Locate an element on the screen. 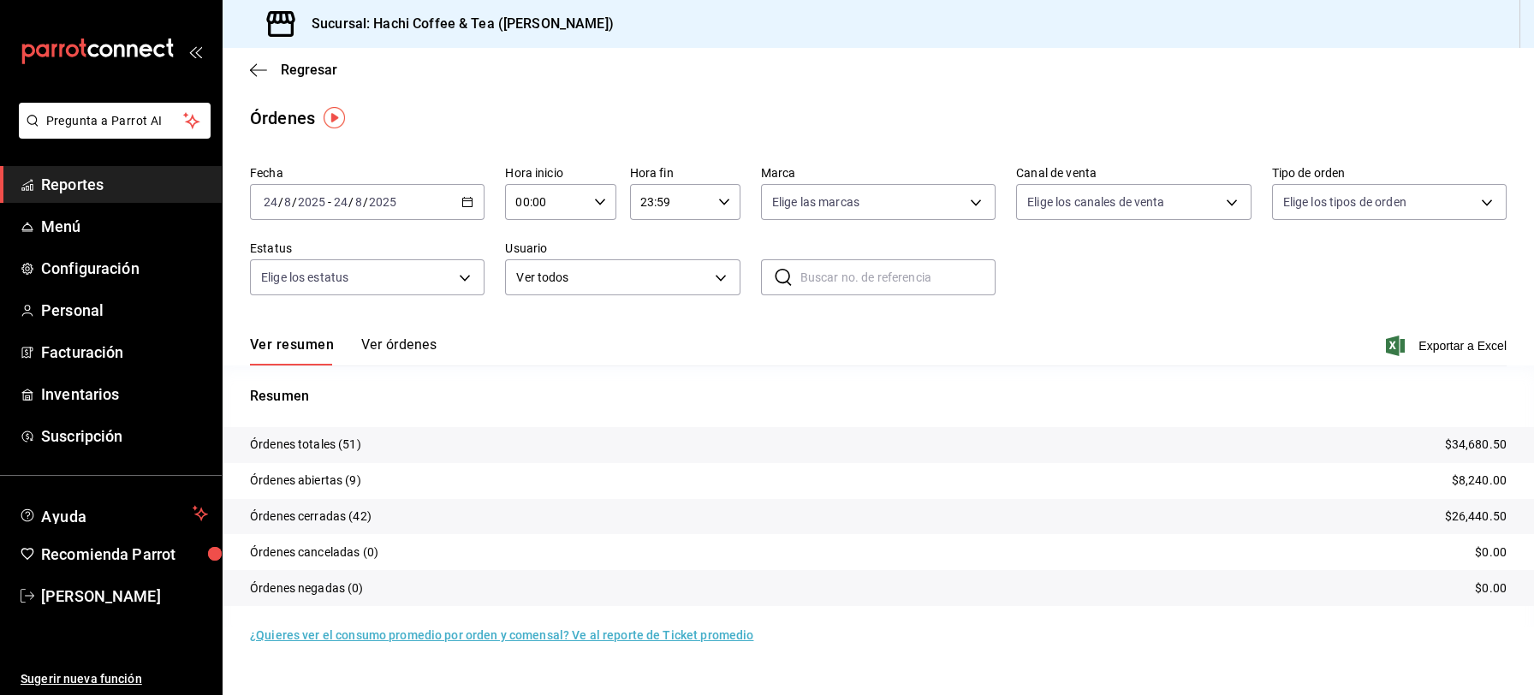 Image resolution: width=1534 pixels, height=695 pixels. img: Tooltip marker is located at coordinates (334, 117).